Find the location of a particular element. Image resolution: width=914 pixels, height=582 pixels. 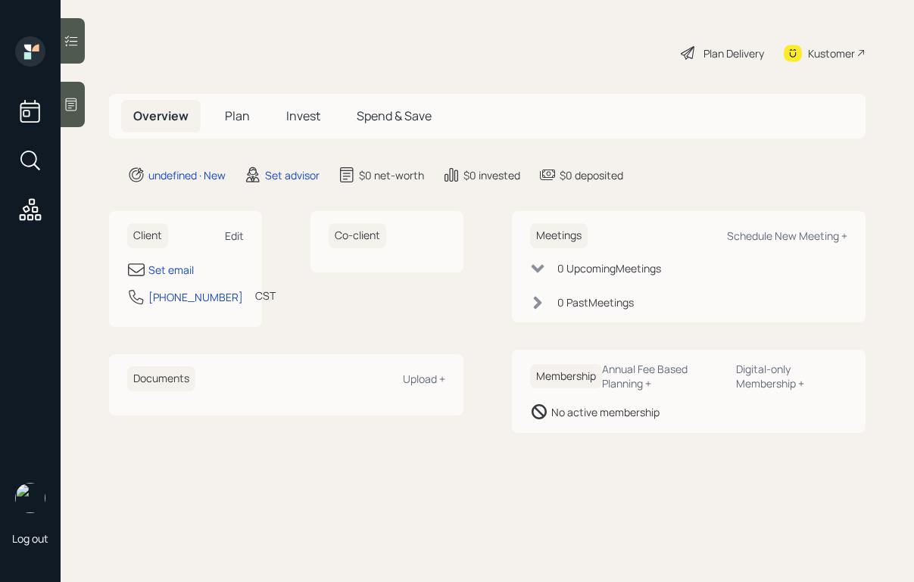

h6: Co-client is located at coordinates (357, 236).